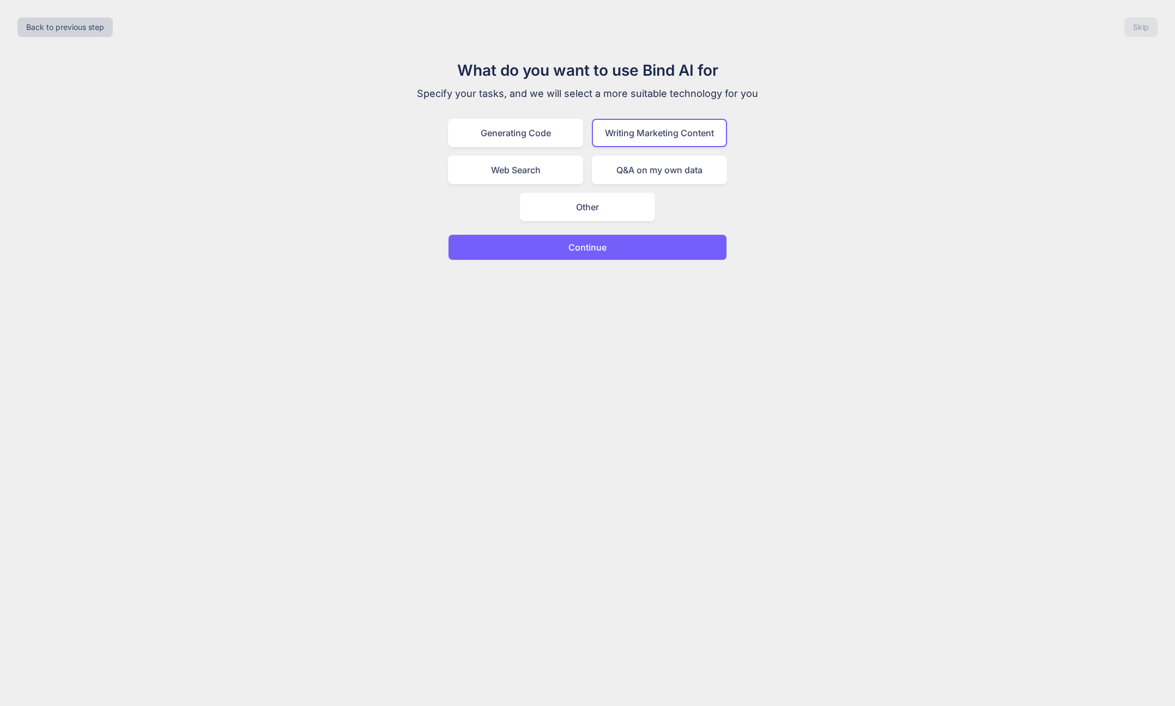 The width and height of the screenshot is (1175, 706). I want to click on div: Generating Code, so click(515, 133).